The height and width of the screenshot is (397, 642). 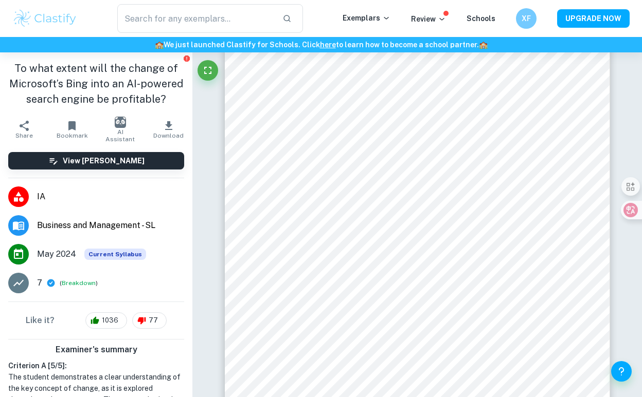 What do you see at coordinates (168, 136) in the screenshot?
I see `span: Download` at bounding box center [168, 136].